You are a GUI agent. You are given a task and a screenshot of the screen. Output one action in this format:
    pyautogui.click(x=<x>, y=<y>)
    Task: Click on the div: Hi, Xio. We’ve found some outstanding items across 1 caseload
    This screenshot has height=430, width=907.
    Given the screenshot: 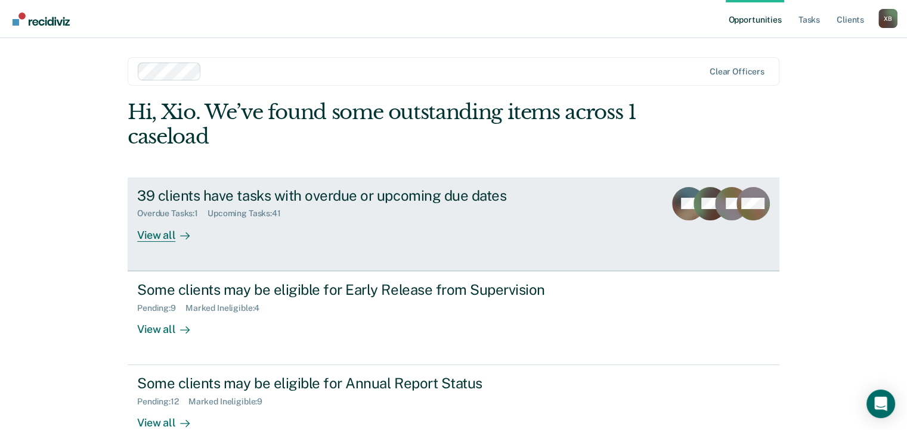 What is the action you would take?
    pyautogui.click(x=388, y=125)
    